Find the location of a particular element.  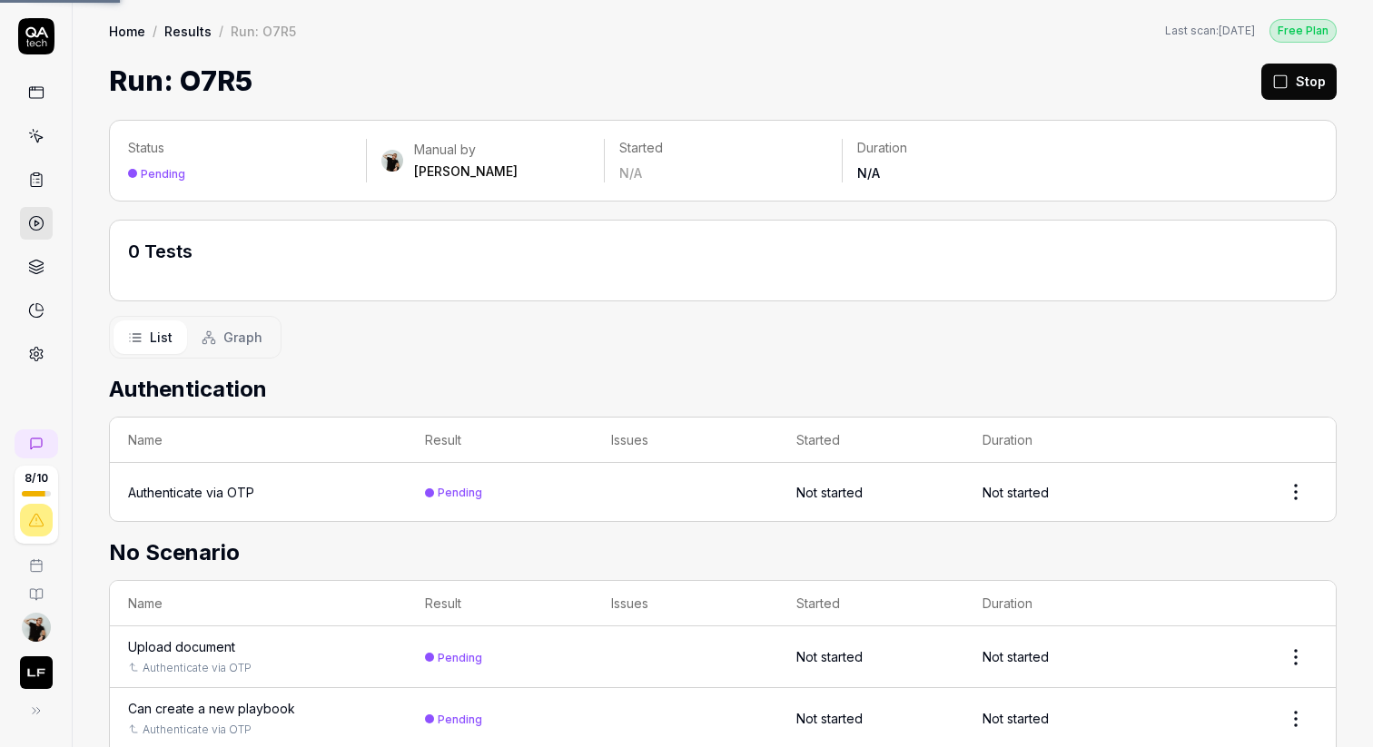

div: Authenticate via OTP is located at coordinates (191, 492).